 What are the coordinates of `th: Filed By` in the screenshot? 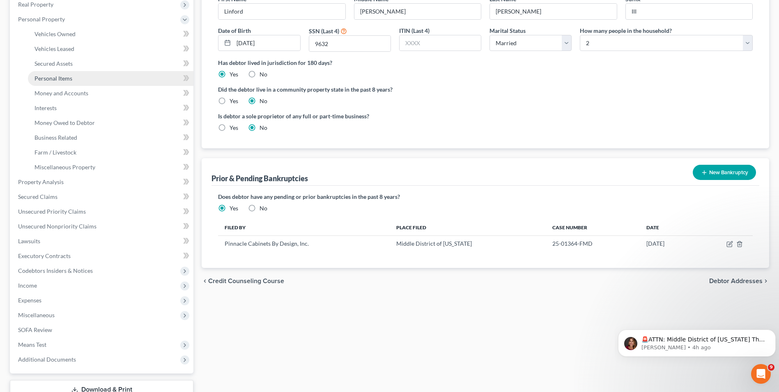 It's located at (303, 227).